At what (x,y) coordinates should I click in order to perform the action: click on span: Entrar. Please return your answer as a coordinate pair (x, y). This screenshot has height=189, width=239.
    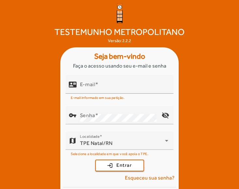
    Looking at the image, I should click on (124, 165).